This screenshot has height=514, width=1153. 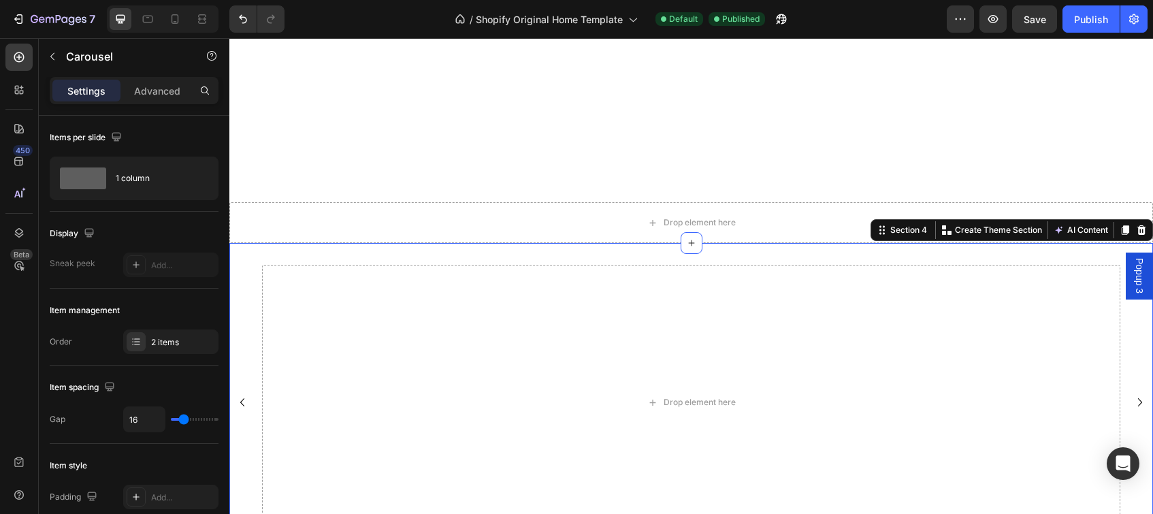 What do you see at coordinates (84, 387) in the screenshot?
I see `div: Item spacing` at bounding box center [84, 387].